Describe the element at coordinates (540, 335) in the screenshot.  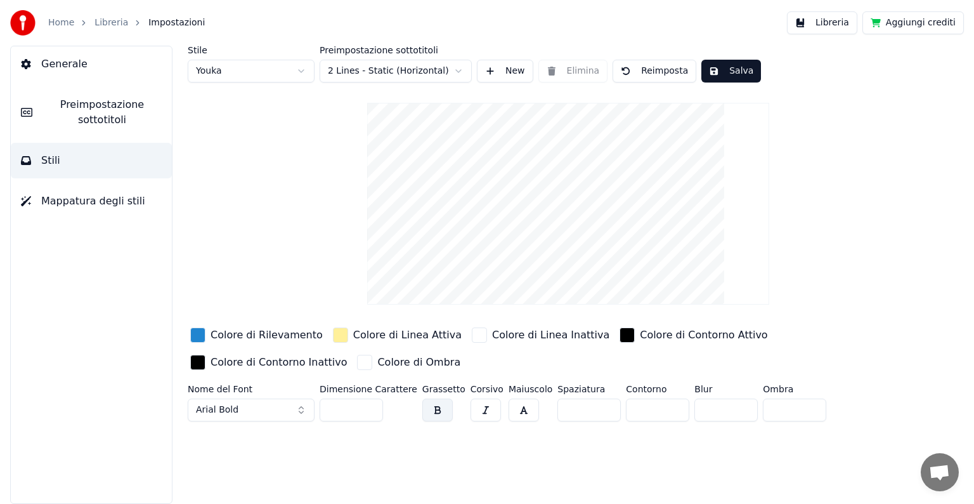
I see `button: Colore di Linea Inattiva` at that location.